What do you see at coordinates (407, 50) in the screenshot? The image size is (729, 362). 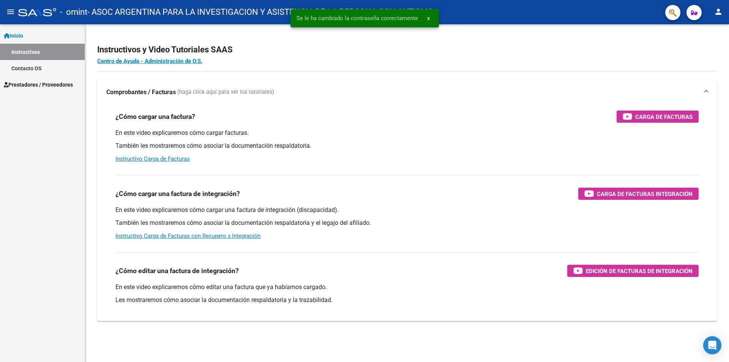 I see `h2: Instructivos y Video Tutoriales SAAS` at bounding box center [407, 50].